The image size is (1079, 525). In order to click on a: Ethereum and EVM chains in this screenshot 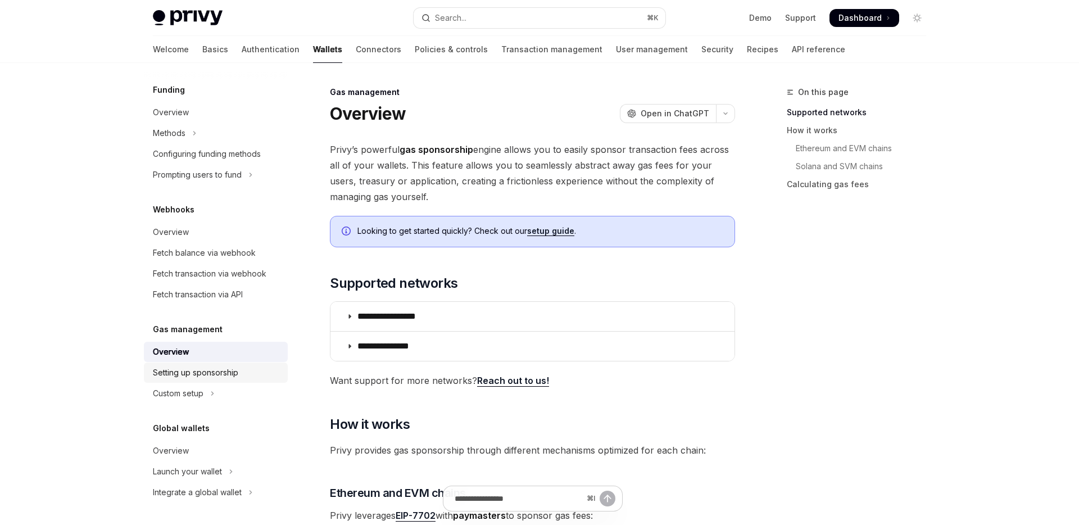, I will do `click(861, 148)`.